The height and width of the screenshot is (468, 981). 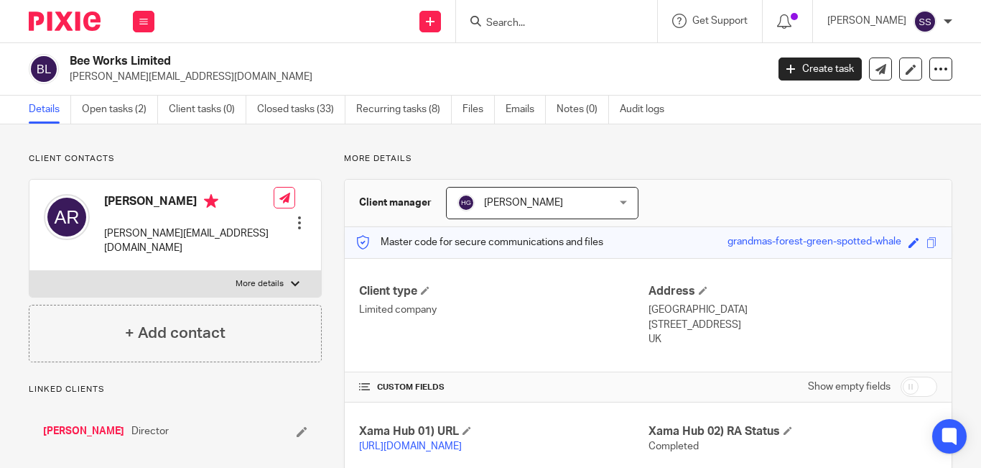 I want to click on div: grandmas-forest-green-spotted-whale, so click(x=814, y=242).